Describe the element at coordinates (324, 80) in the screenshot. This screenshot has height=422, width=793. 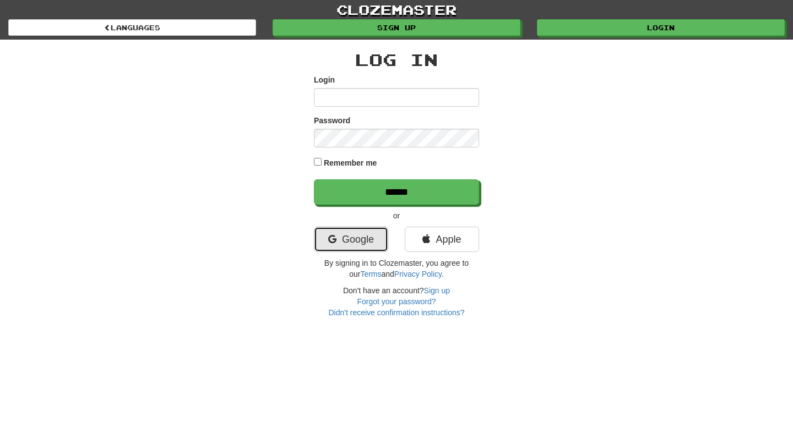
I see `label: Login` at that location.